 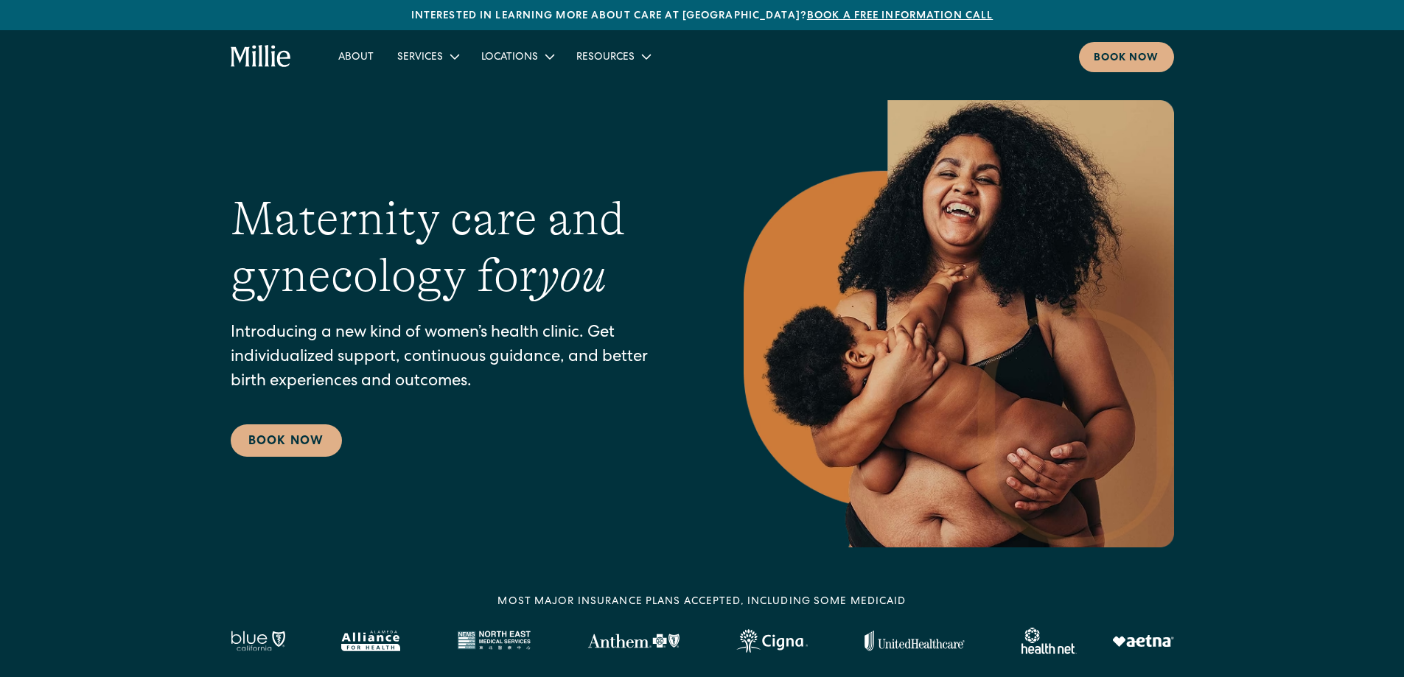 What do you see at coordinates (458, 248) in the screenshot?
I see `h1: Maternity care and gynecology for` at bounding box center [458, 248].